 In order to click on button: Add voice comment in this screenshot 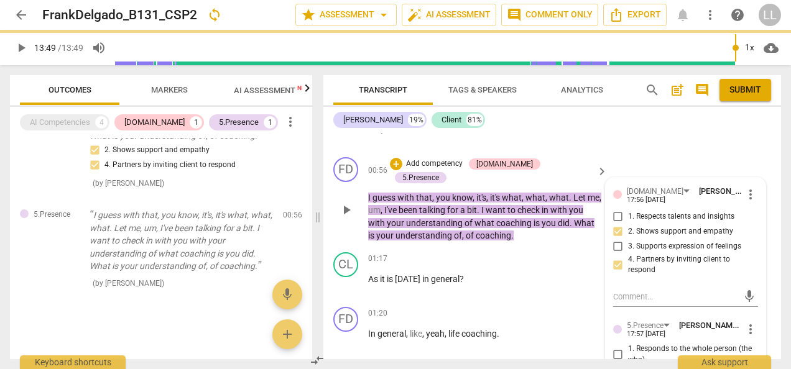, I will do `click(749, 297)`.